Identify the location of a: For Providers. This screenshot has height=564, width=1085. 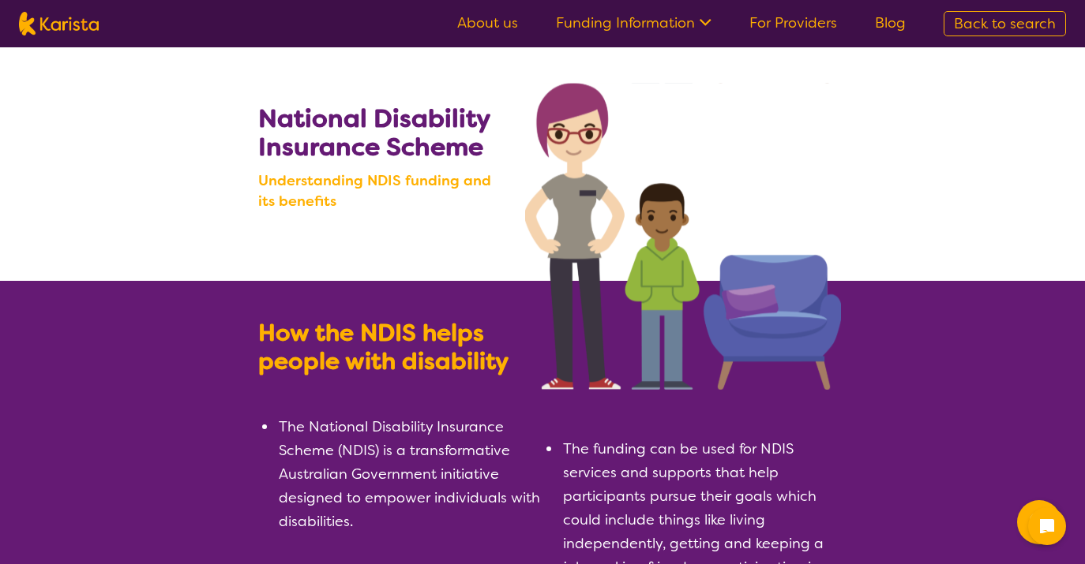
(793, 23).